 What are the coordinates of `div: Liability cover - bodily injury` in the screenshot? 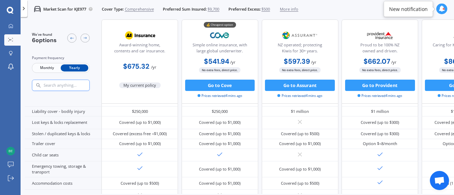 It's located at (63, 112).